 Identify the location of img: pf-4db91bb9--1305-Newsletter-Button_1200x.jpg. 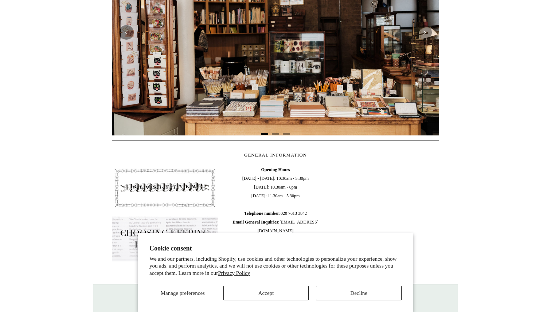
(165, 188).